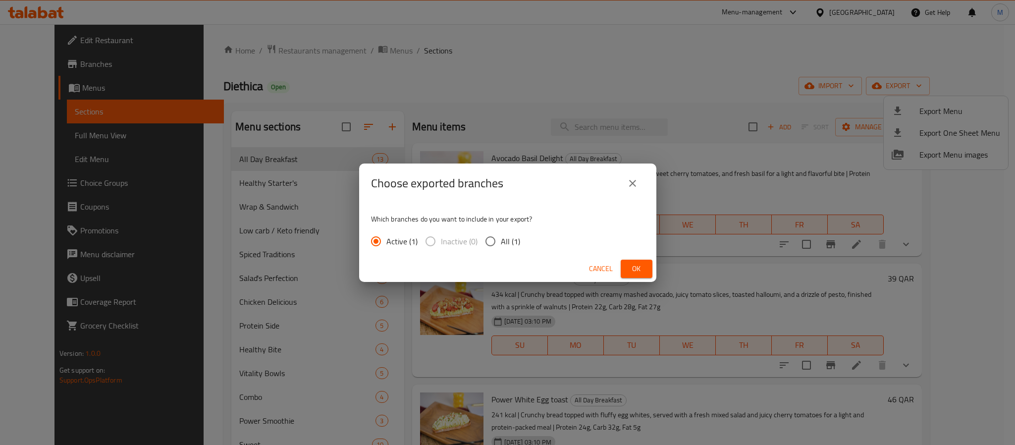 Image resolution: width=1015 pixels, height=445 pixels. I want to click on button: close, so click(633, 183).